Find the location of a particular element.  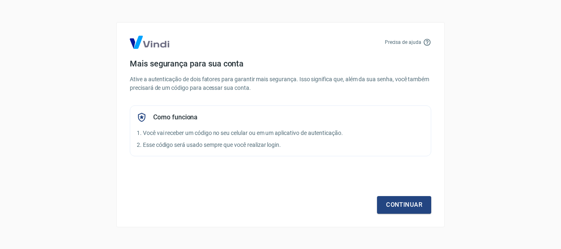

p: Precisa de ajuda is located at coordinates (403, 42).